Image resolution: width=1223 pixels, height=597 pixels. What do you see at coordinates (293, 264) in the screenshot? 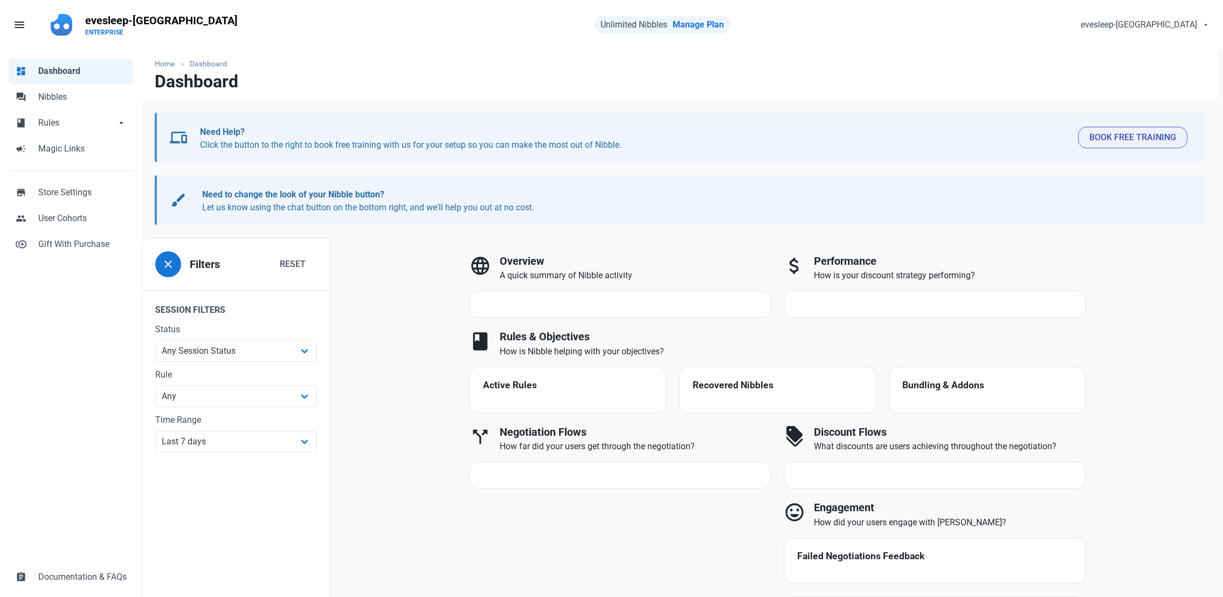
I see `span: Reset` at bounding box center [293, 264].